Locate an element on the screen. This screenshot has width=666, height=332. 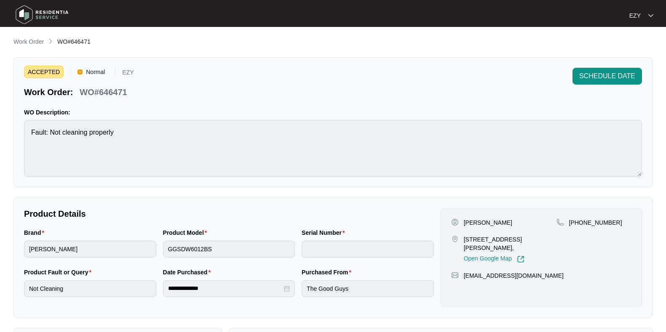
label: Serial Number is located at coordinates (325, 233).